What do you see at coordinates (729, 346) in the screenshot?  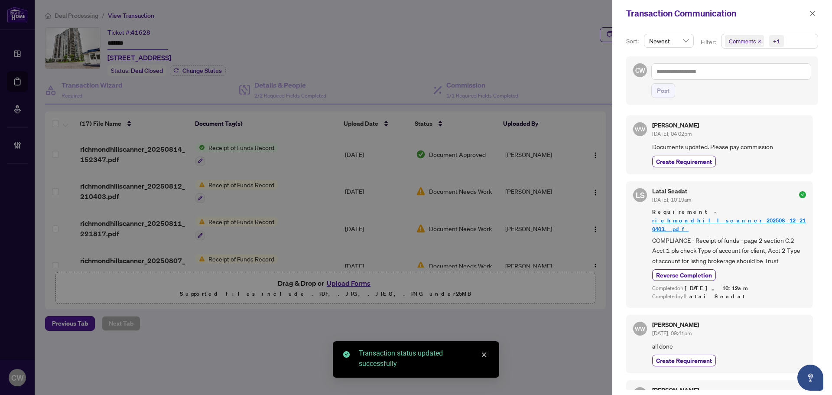 I see `span: all done` at bounding box center [729, 346].